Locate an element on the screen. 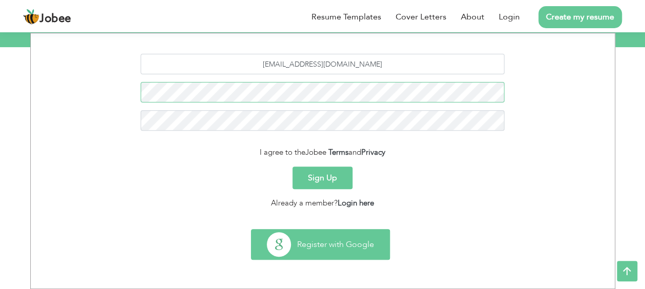 This screenshot has width=645, height=289. div: I agree to the and is located at coordinates (323, 152).